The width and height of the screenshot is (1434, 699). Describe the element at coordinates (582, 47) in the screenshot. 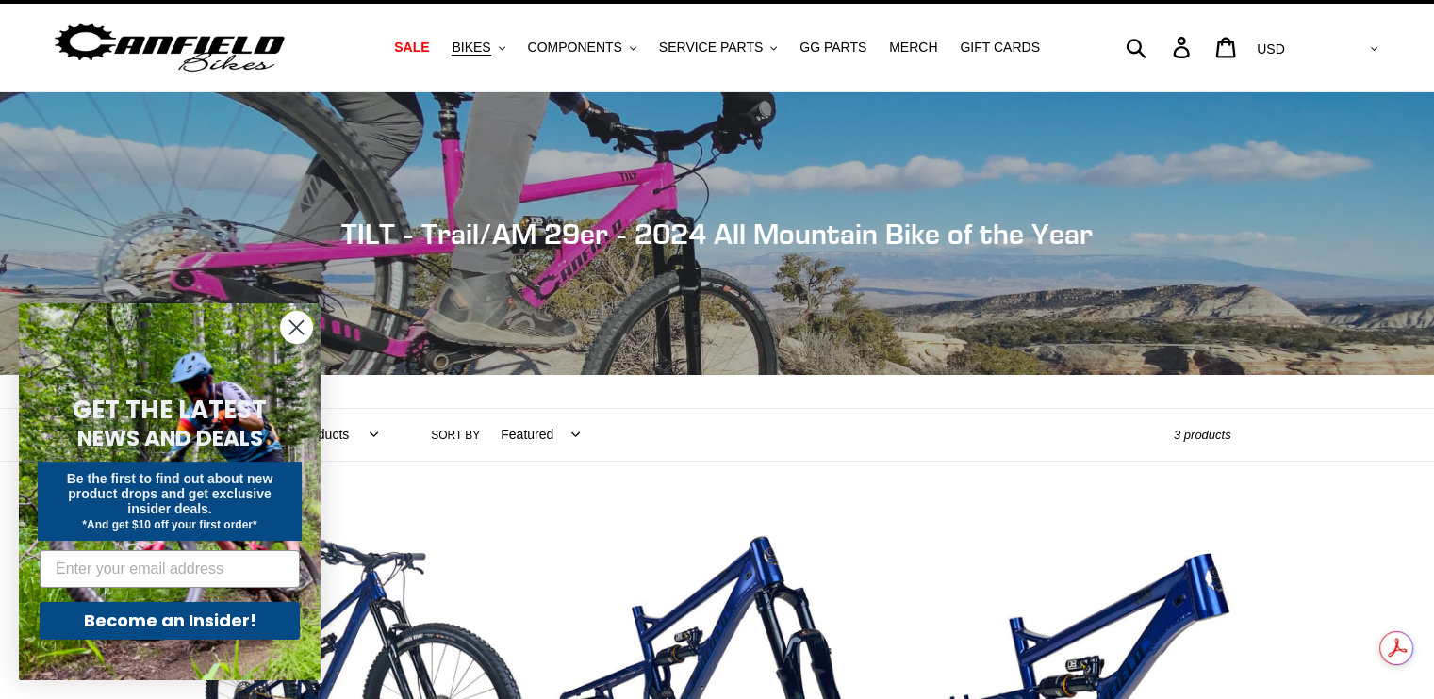

I see `button: COMPONENTS` at that location.